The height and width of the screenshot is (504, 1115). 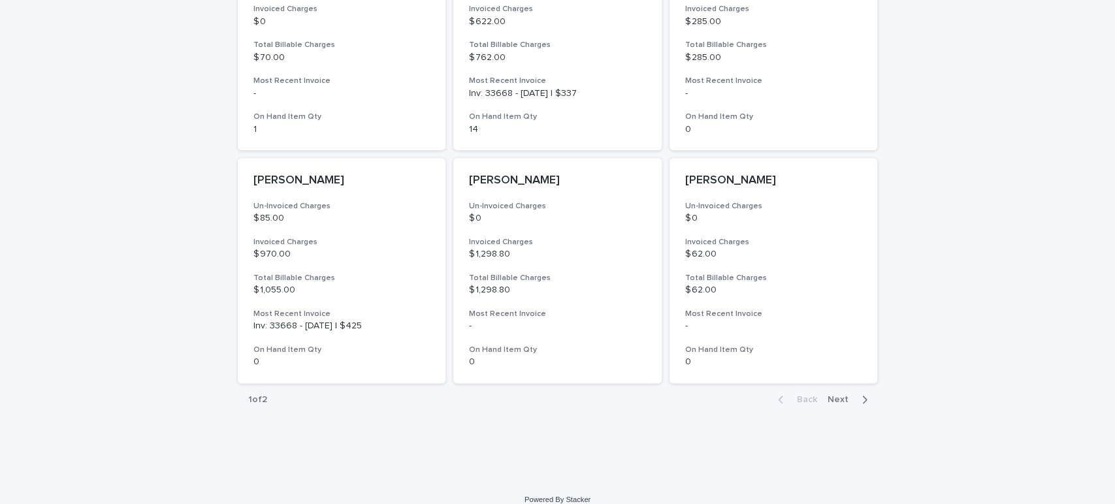 What do you see at coordinates (342, 254) in the screenshot?
I see `p: $ 970.00` at bounding box center [342, 254].